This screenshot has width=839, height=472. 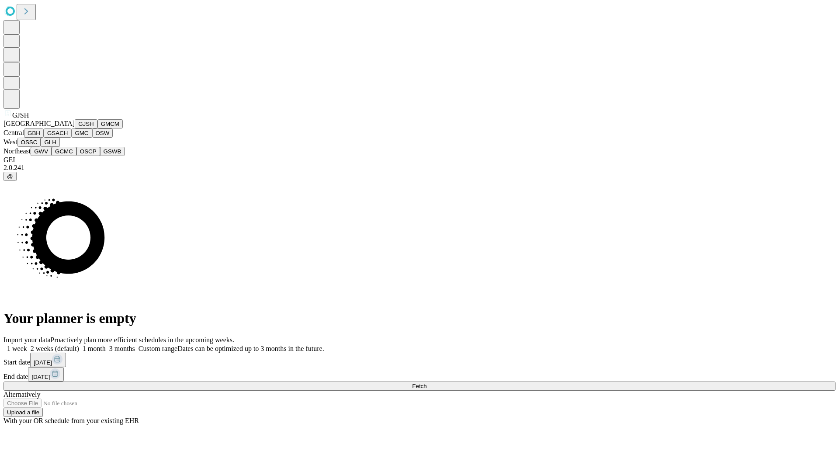 I want to click on div: Start date, so click(x=420, y=360).